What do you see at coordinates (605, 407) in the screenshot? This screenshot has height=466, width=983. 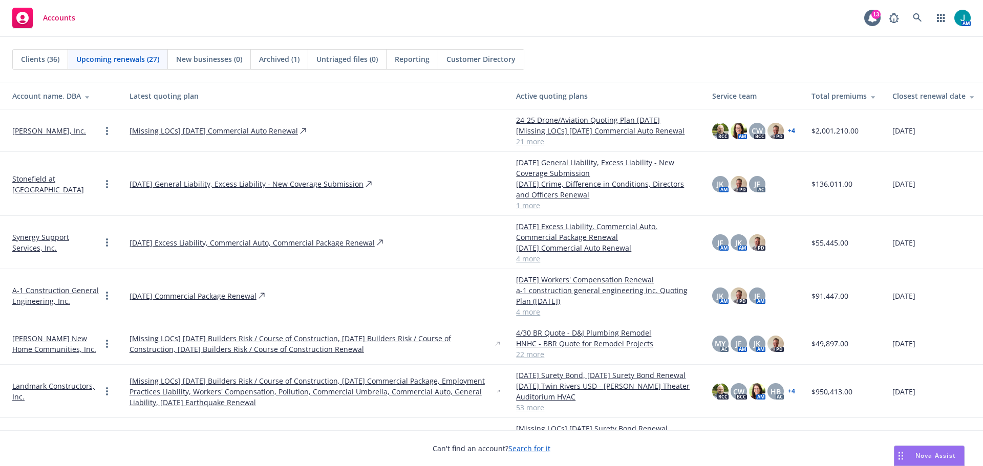 I see `a: 53 more` at bounding box center [605, 407].